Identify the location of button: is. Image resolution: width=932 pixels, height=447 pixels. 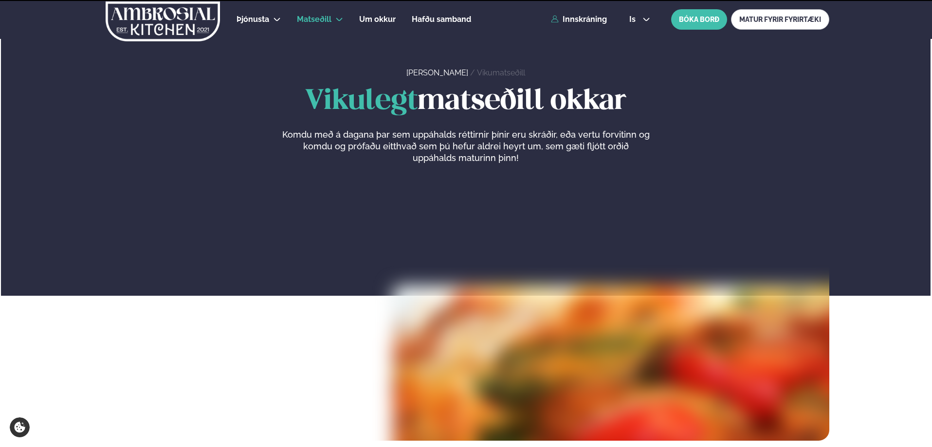
(639, 19).